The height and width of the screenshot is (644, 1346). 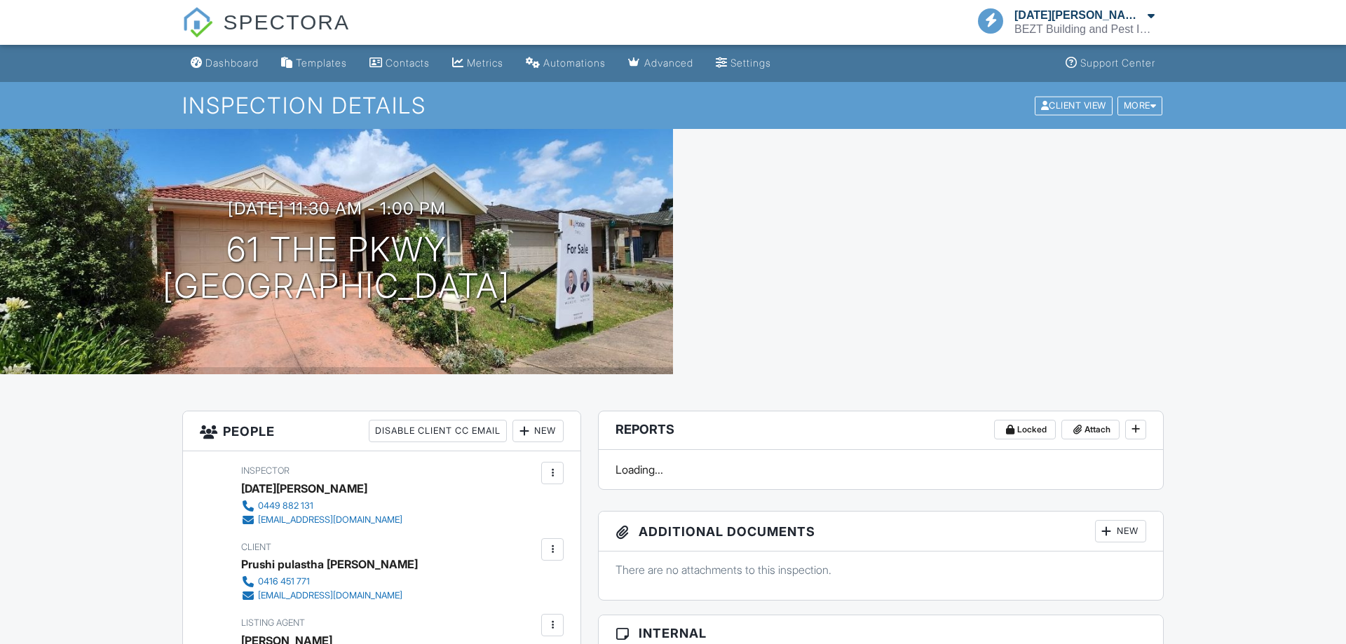 I want to click on h3: Additional Documents, so click(x=881, y=531).